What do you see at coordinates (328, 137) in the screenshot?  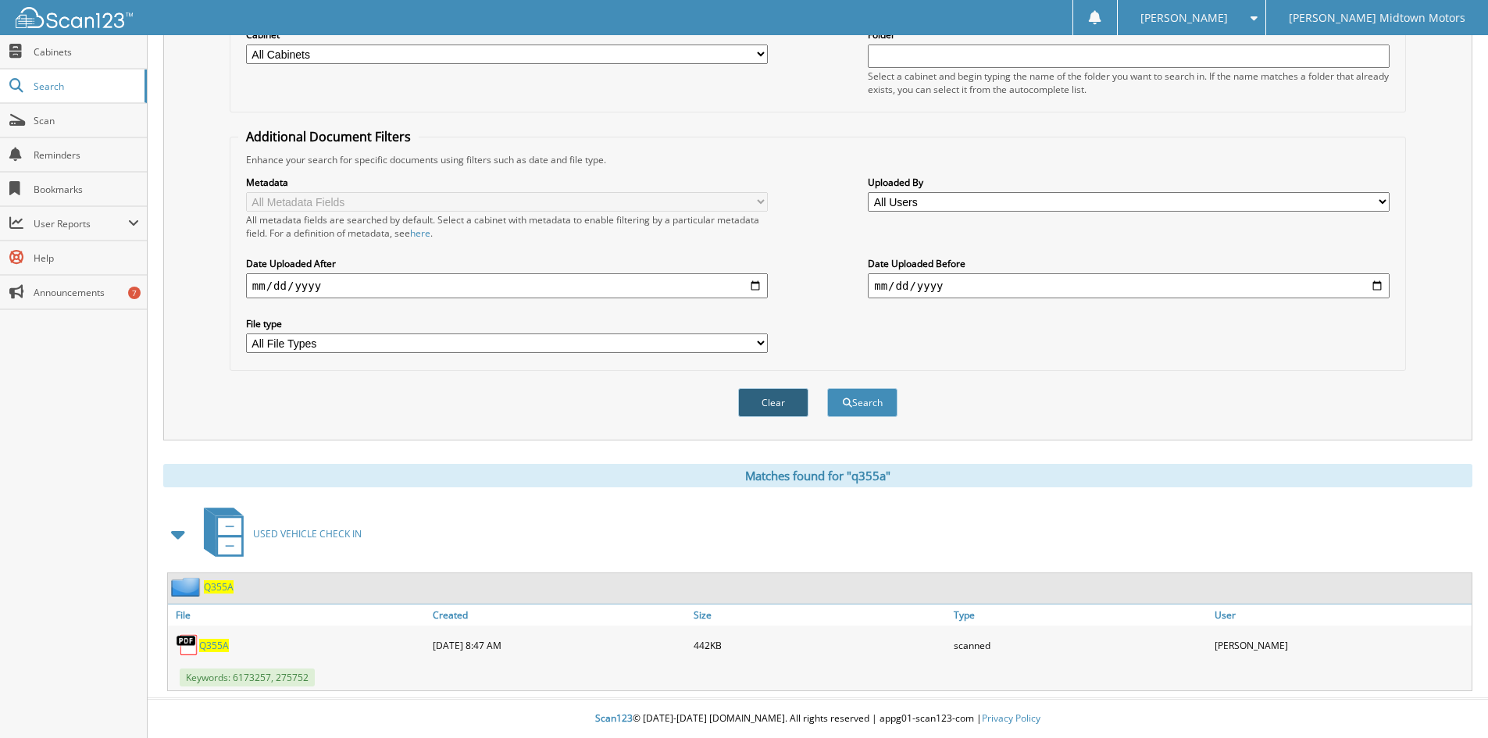 I see `legend: Additional Document Filters` at bounding box center [328, 137].